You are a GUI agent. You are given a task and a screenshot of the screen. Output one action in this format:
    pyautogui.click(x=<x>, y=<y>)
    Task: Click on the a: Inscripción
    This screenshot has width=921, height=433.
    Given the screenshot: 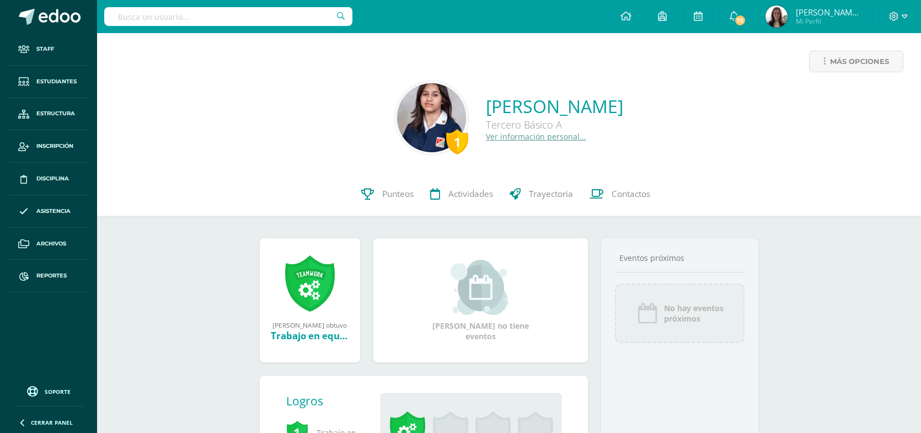 What is the action you would take?
    pyautogui.click(x=49, y=146)
    